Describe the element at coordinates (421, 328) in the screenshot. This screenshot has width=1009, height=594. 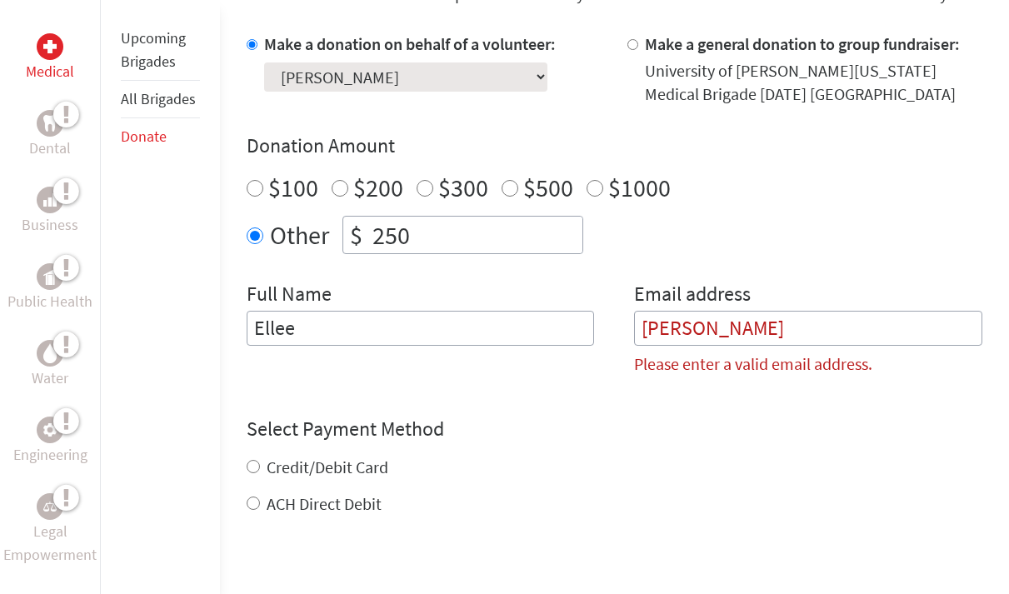
I see `input: Enter Full Name` at that location.